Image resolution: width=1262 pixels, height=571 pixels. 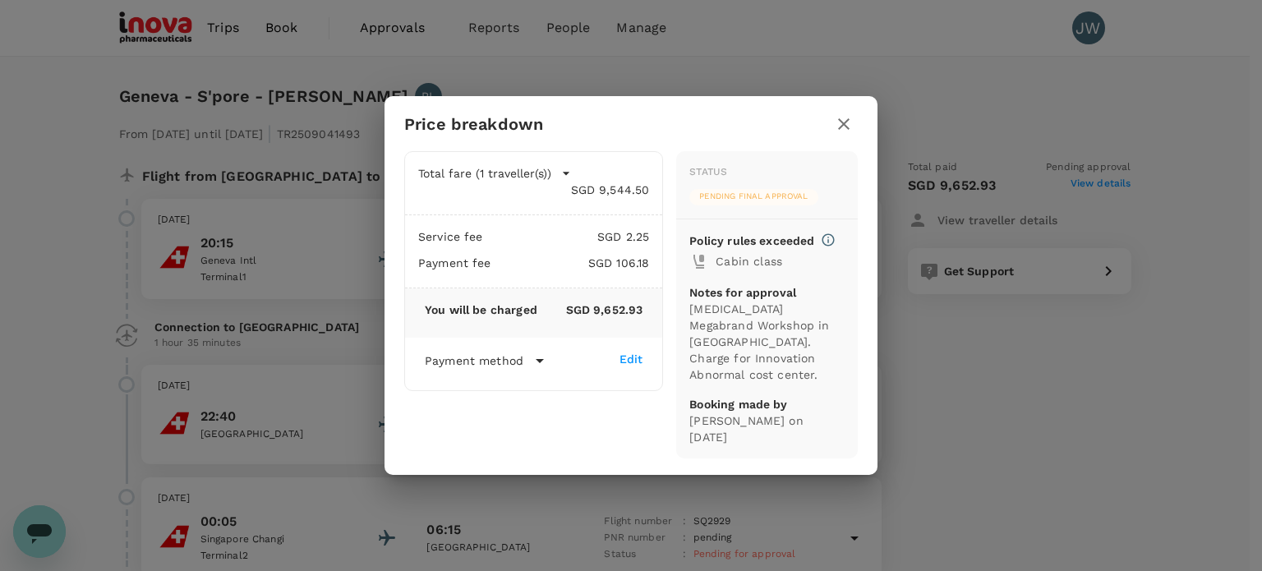 I want to click on p: SGD 9,544.50, so click(x=533, y=190).